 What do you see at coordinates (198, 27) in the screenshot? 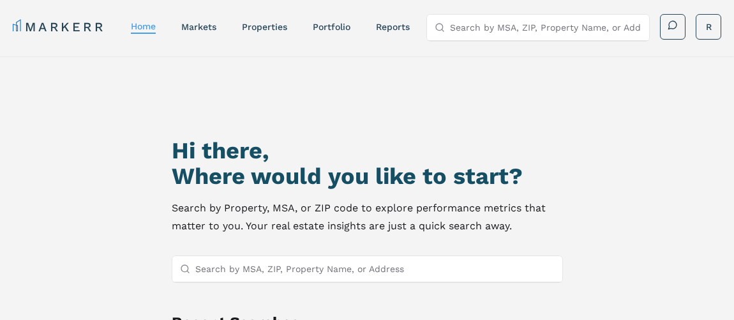
I see `a: markets` at bounding box center [198, 27].